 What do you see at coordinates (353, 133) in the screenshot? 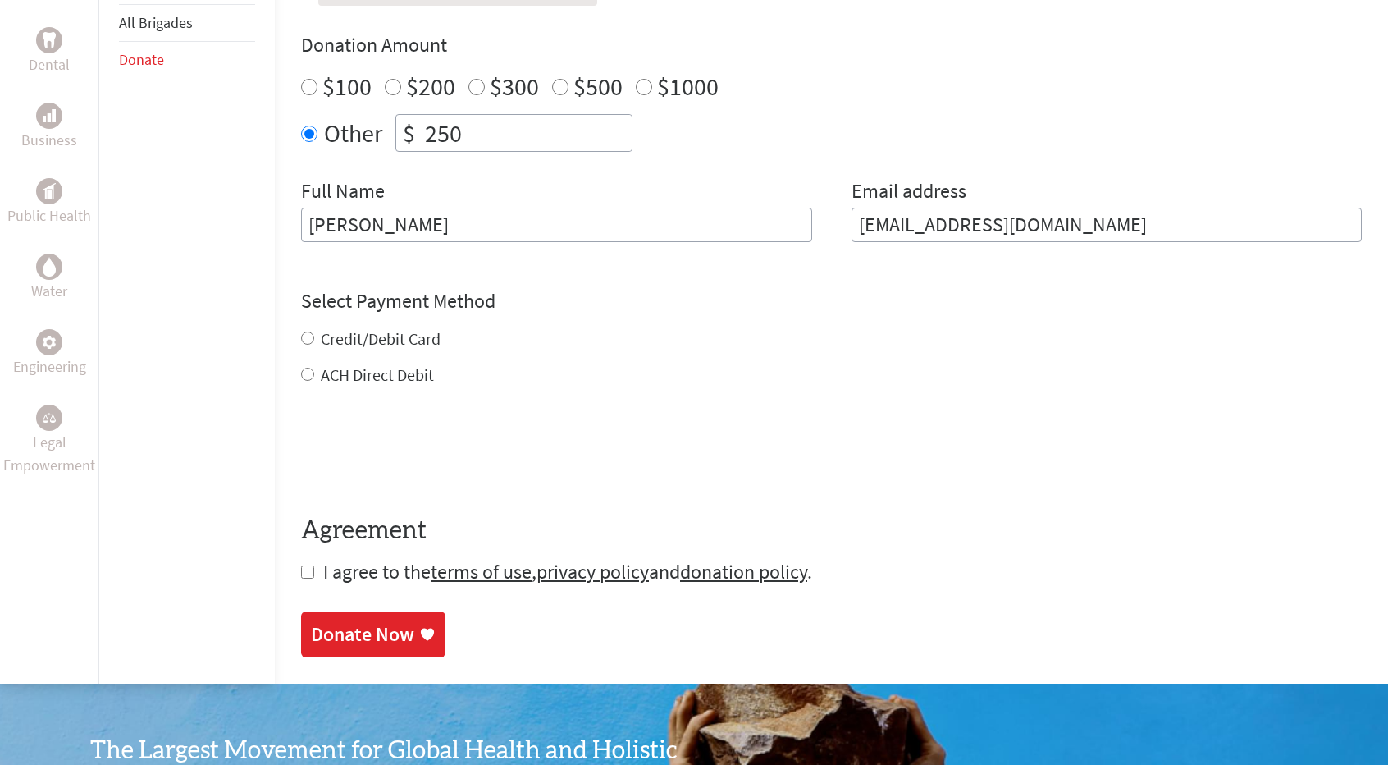
I see `label: Other` at bounding box center [353, 133].